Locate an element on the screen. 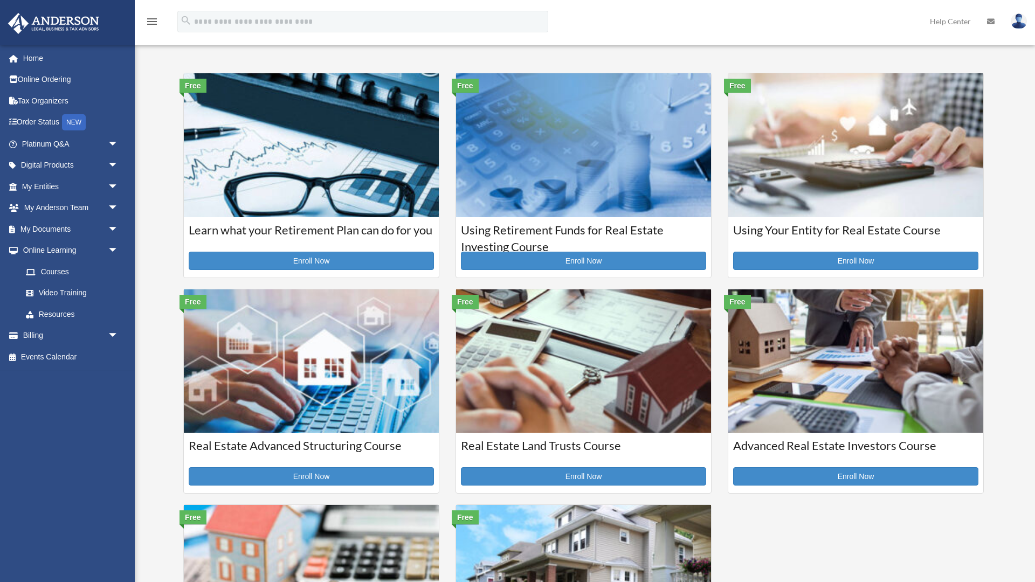 The height and width of the screenshot is (582, 1035). a: Courses is located at coordinates (72, 272).